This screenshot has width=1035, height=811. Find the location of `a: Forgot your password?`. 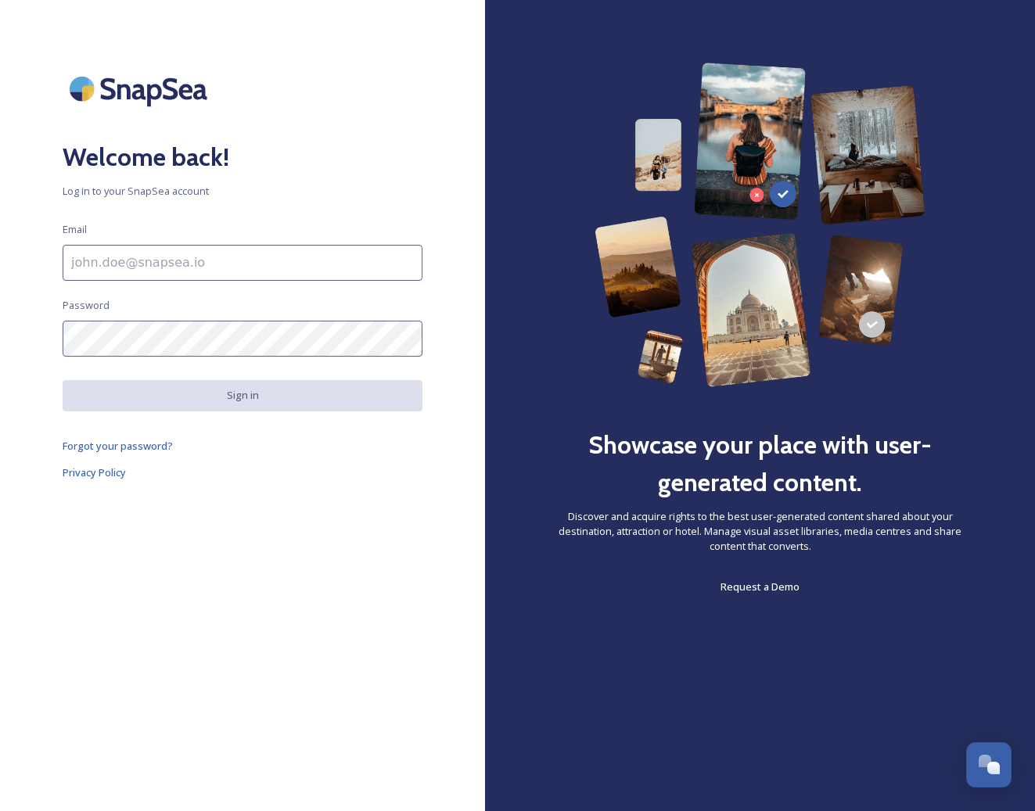

a: Forgot your password? is located at coordinates (242, 446).